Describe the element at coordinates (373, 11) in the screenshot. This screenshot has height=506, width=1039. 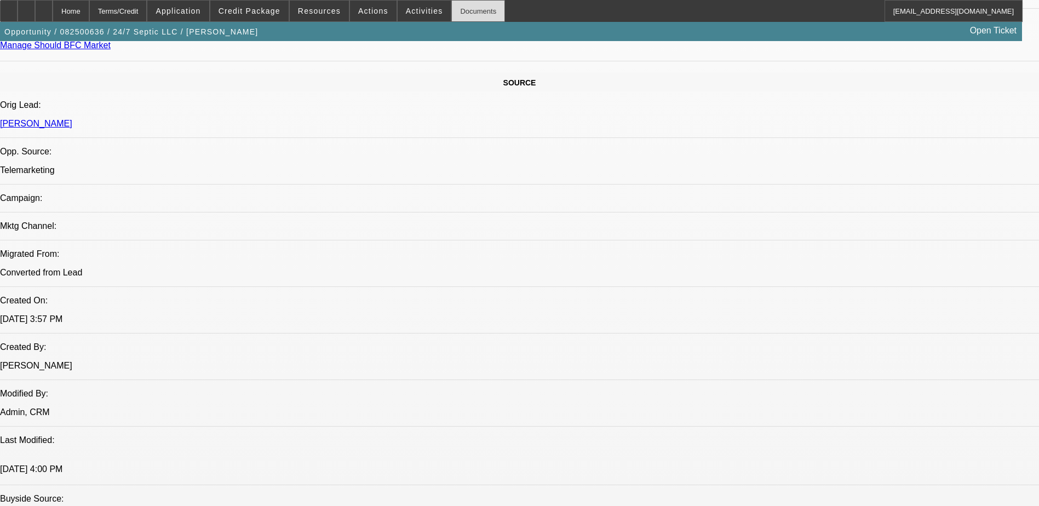
I see `span: Actions` at that location.